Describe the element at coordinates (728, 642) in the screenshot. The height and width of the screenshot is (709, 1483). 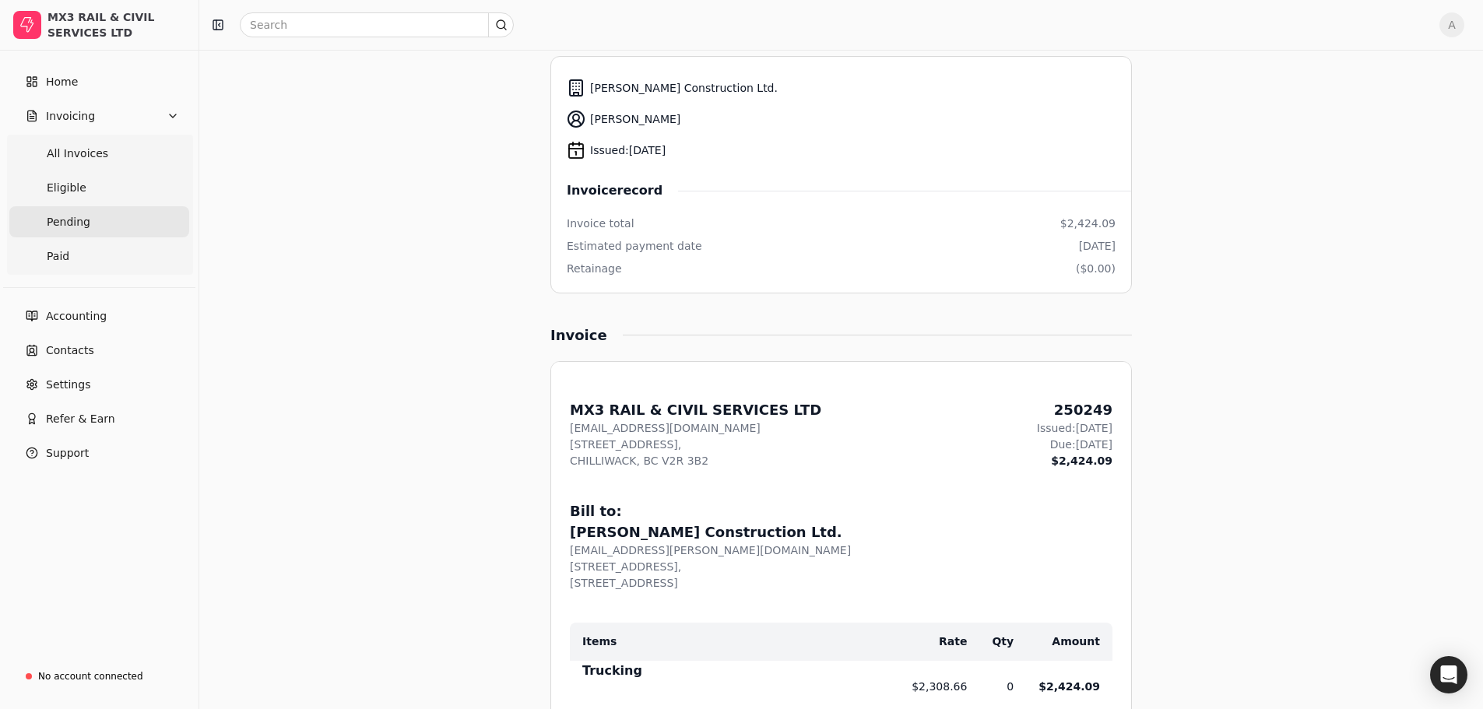
I see `th: Items` at that location.